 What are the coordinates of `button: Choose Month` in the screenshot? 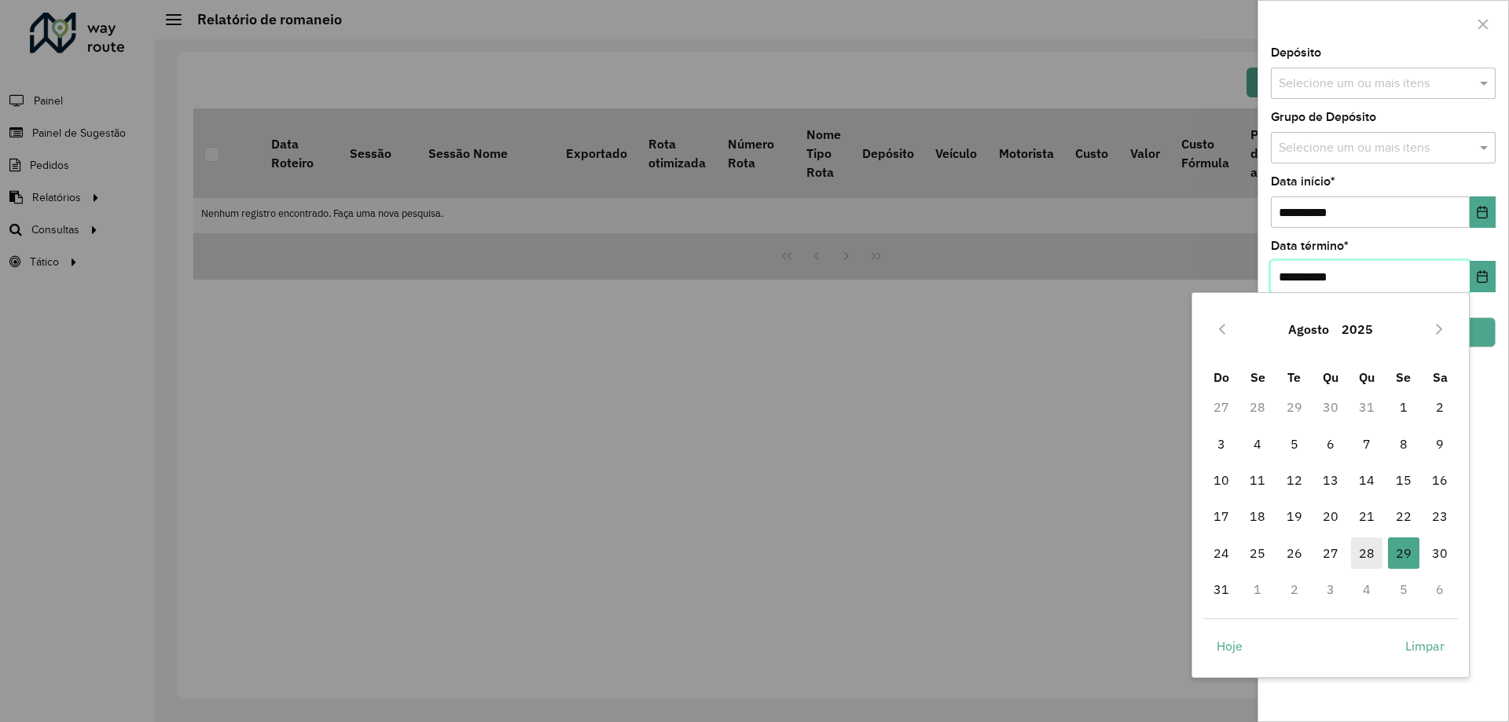 It's located at (1309, 329).